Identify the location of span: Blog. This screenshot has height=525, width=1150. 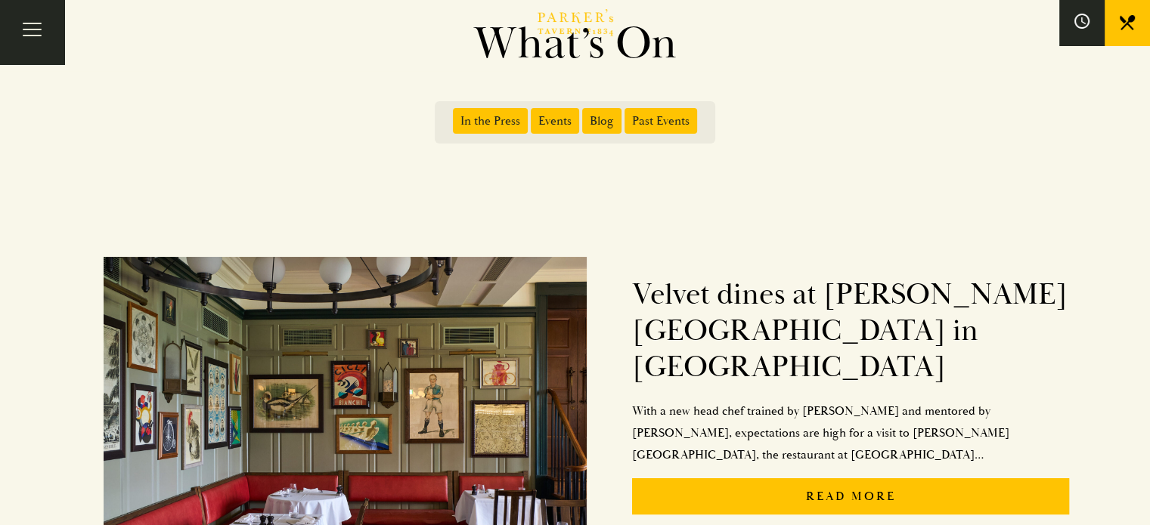
(602, 121).